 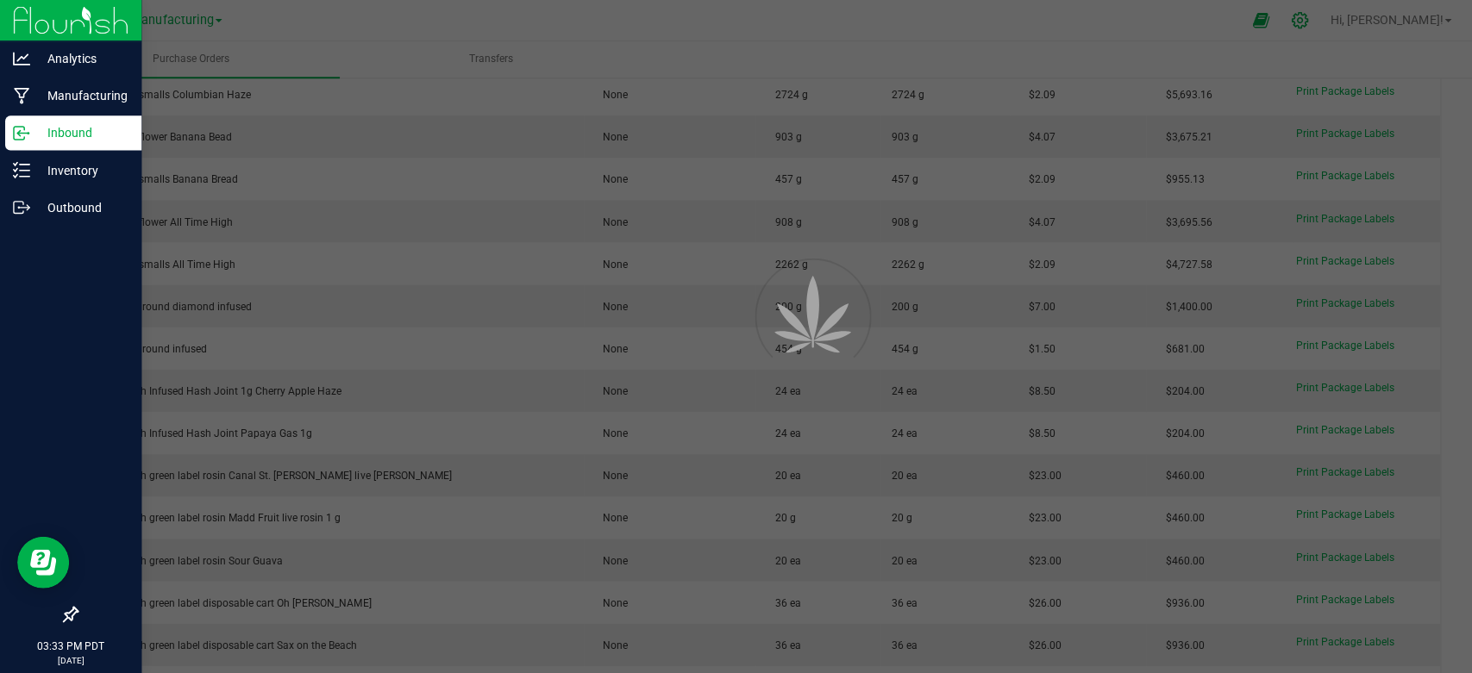 I want to click on p: Inventory, so click(x=82, y=170).